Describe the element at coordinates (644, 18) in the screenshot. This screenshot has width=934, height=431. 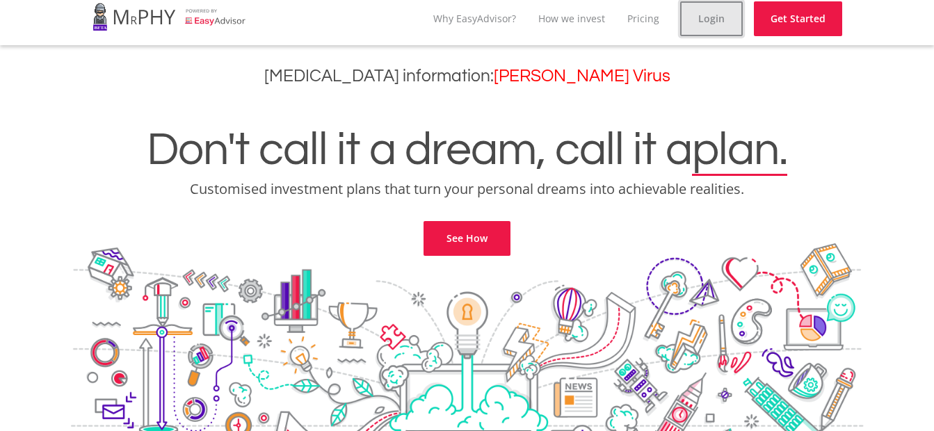
I see `a: Pricing` at that location.